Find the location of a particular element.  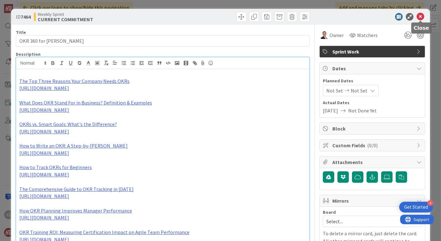

a: The Top Three Reasons Your Company Needs OKRs is located at coordinates (74, 81).